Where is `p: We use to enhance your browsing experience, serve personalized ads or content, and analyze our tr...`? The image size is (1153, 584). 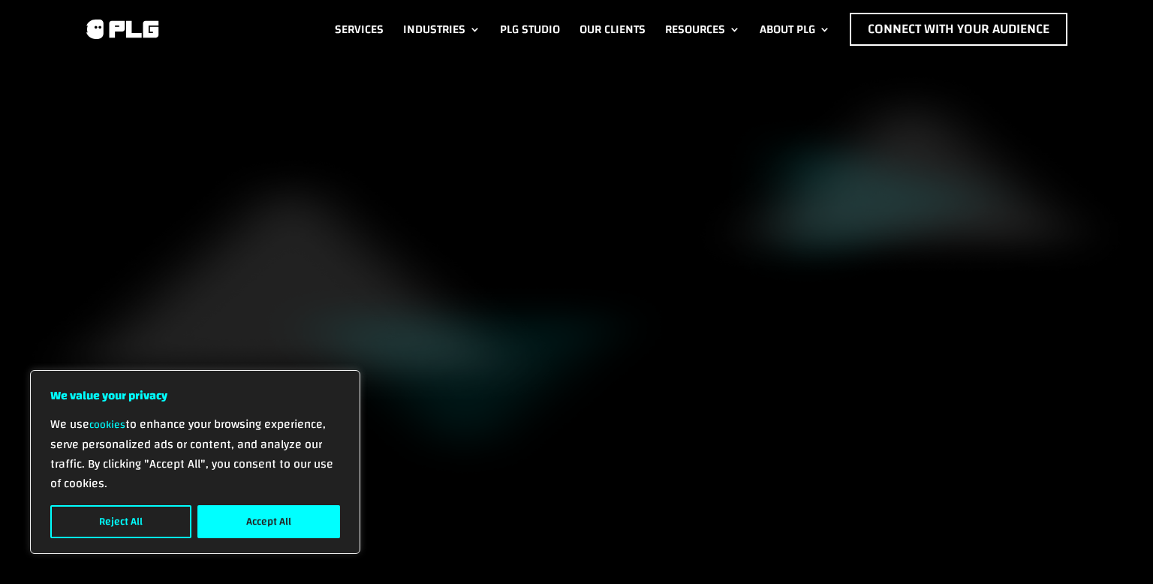 p: We use to enhance your browsing experience, serve personalized ads or content, and analyze our tr... is located at coordinates (195, 453).